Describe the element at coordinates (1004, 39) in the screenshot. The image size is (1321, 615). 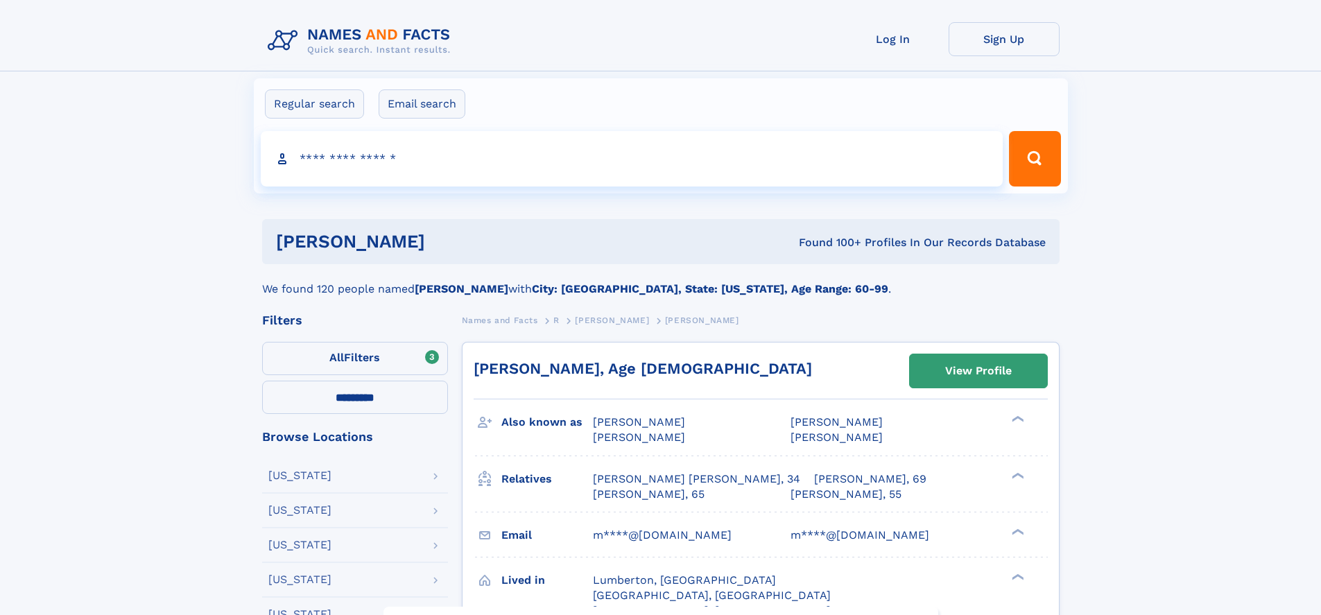
I see `a: Sign Up` at that location.